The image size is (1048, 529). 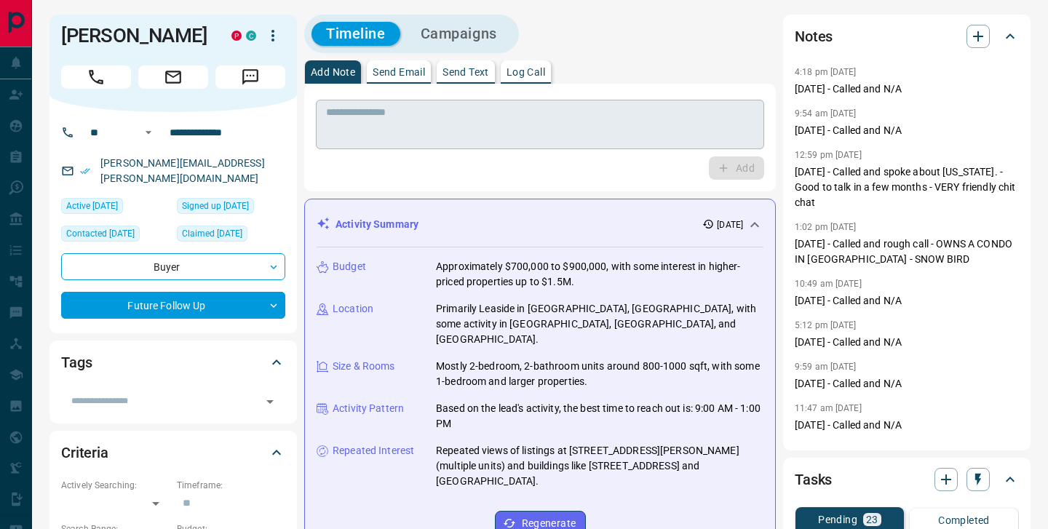 I want to click on div: Buyer, so click(x=173, y=266).